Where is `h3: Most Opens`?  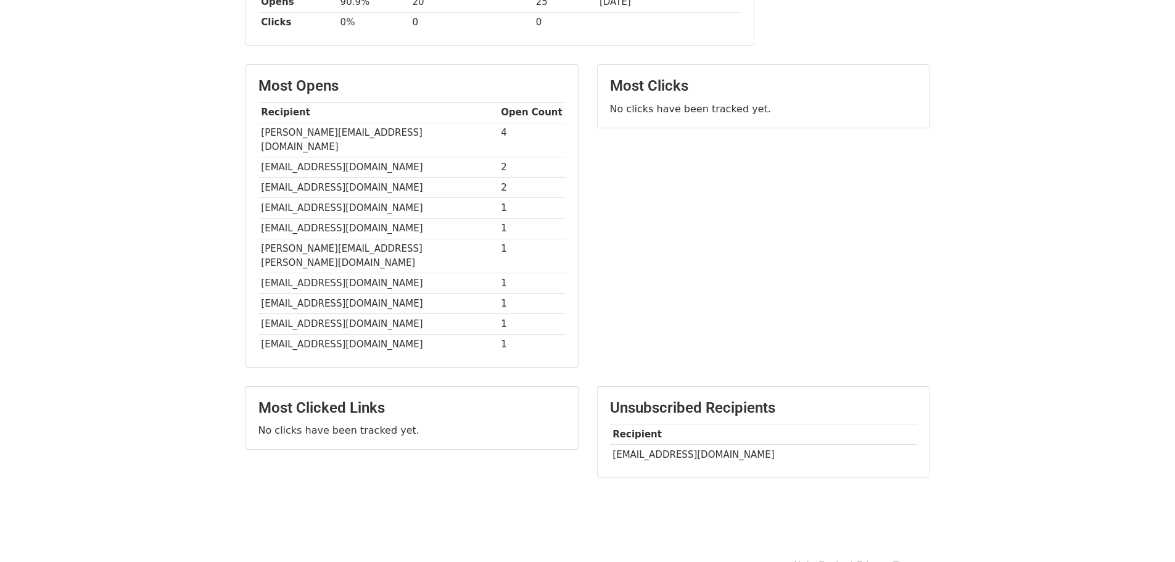
h3: Most Opens is located at coordinates (412, 86).